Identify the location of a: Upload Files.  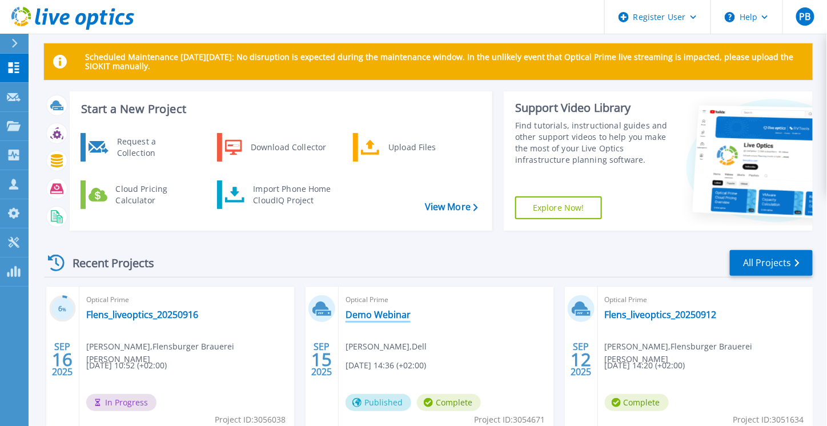
(411, 147).